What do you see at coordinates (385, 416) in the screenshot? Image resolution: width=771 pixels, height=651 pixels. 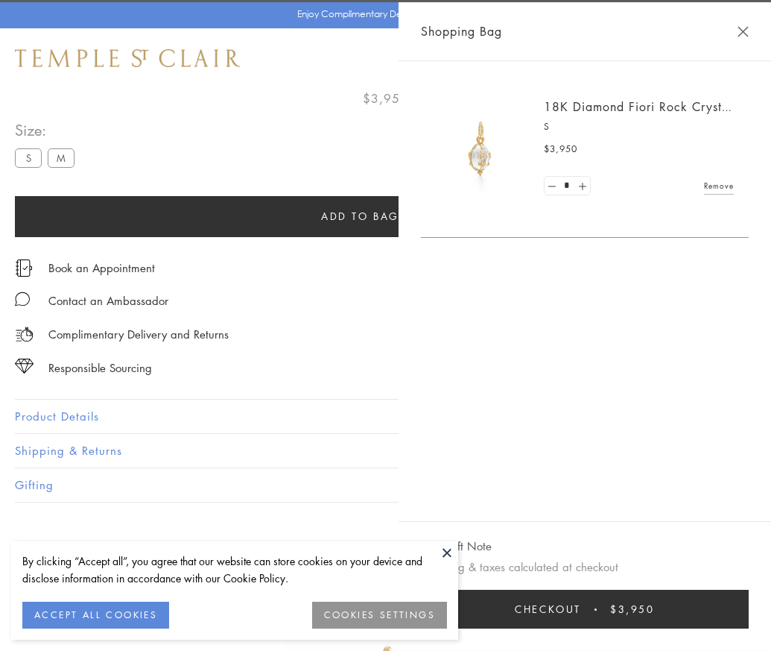 I see `button: Product Details` at bounding box center [385, 416].